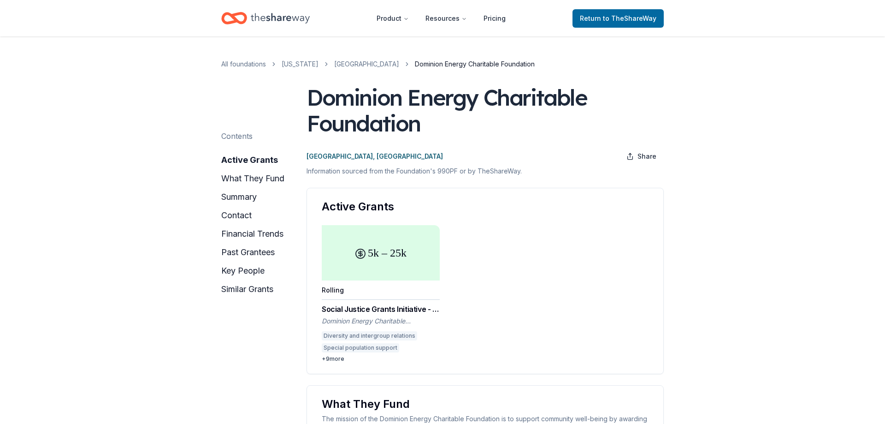 The height and width of the screenshot is (424, 885). Describe the element at coordinates (441, 18) in the screenshot. I see `nav: Main` at that location.